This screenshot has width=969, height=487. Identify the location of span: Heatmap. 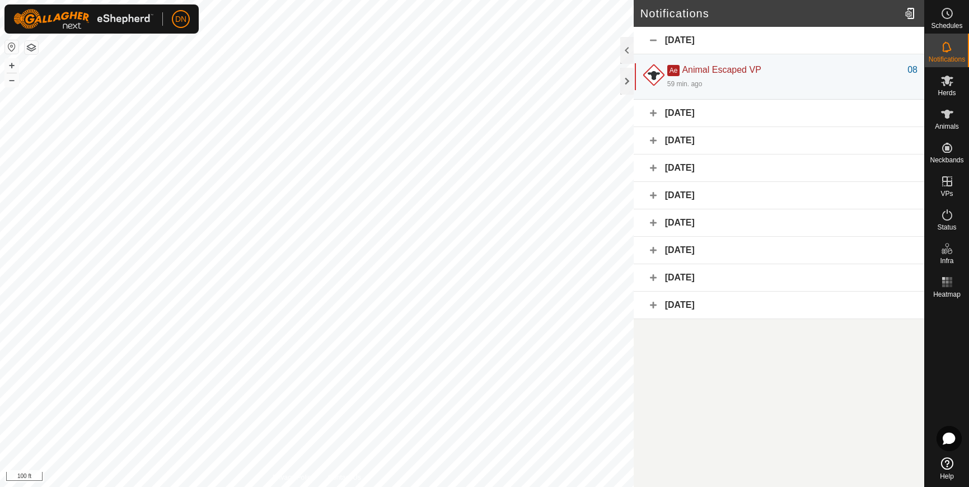
(947, 295).